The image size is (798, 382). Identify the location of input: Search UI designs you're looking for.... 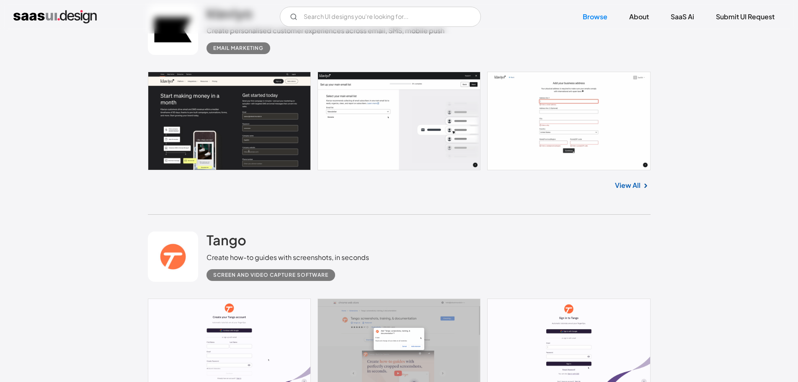
(381, 17).